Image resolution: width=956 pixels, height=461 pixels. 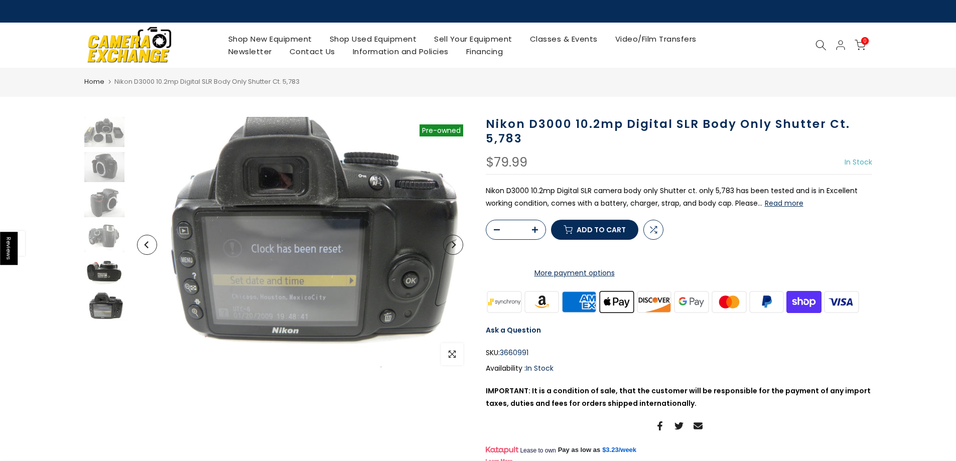 I want to click on a: Share on Facebook, so click(x=660, y=426).